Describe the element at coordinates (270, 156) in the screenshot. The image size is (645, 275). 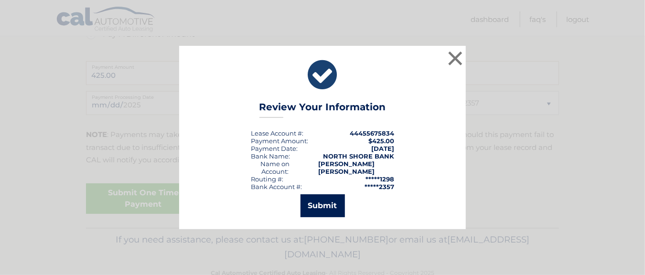
I see `div: Bank Name:` at that location.